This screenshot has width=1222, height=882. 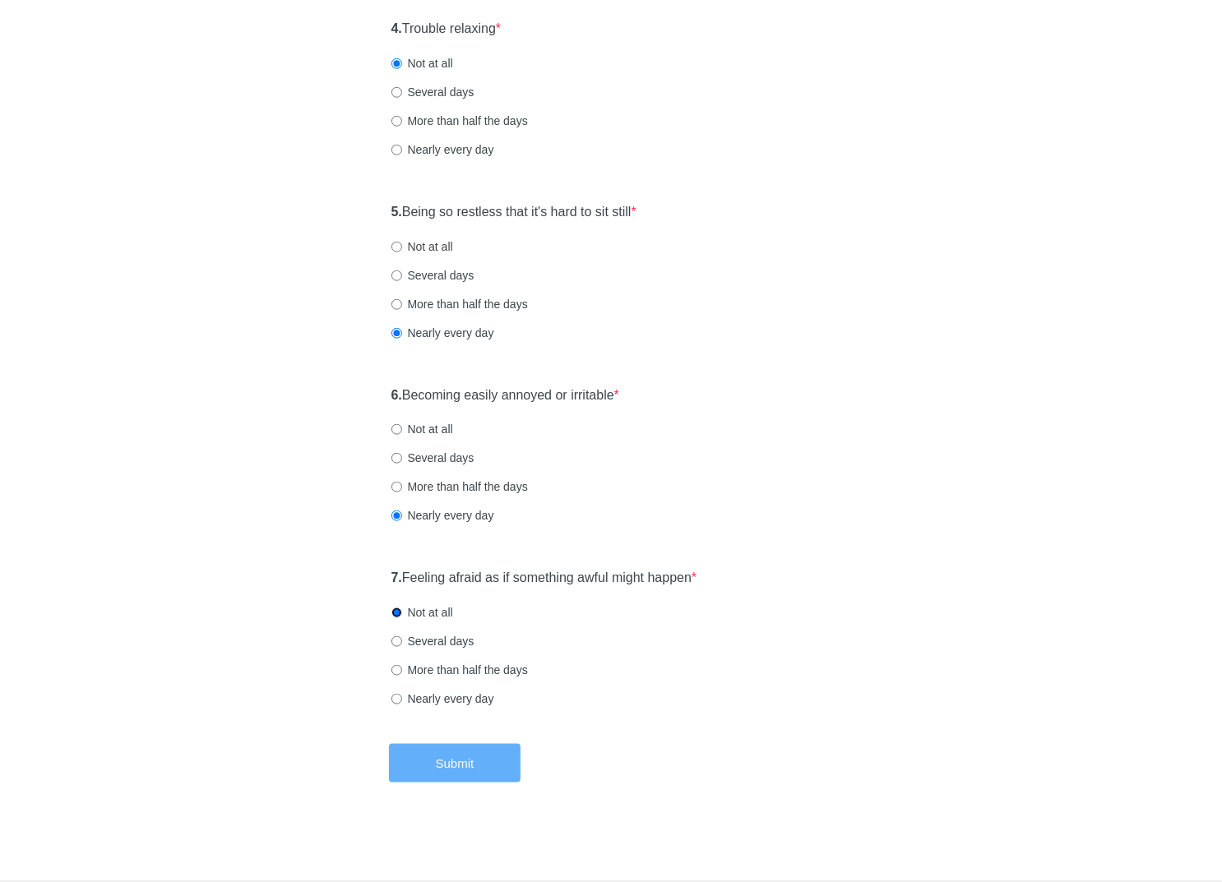 What do you see at coordinates (514, 212) in the screenshot?
I see `label: Being so restless that it's hard to sit still` at bounding box center [514, 212].